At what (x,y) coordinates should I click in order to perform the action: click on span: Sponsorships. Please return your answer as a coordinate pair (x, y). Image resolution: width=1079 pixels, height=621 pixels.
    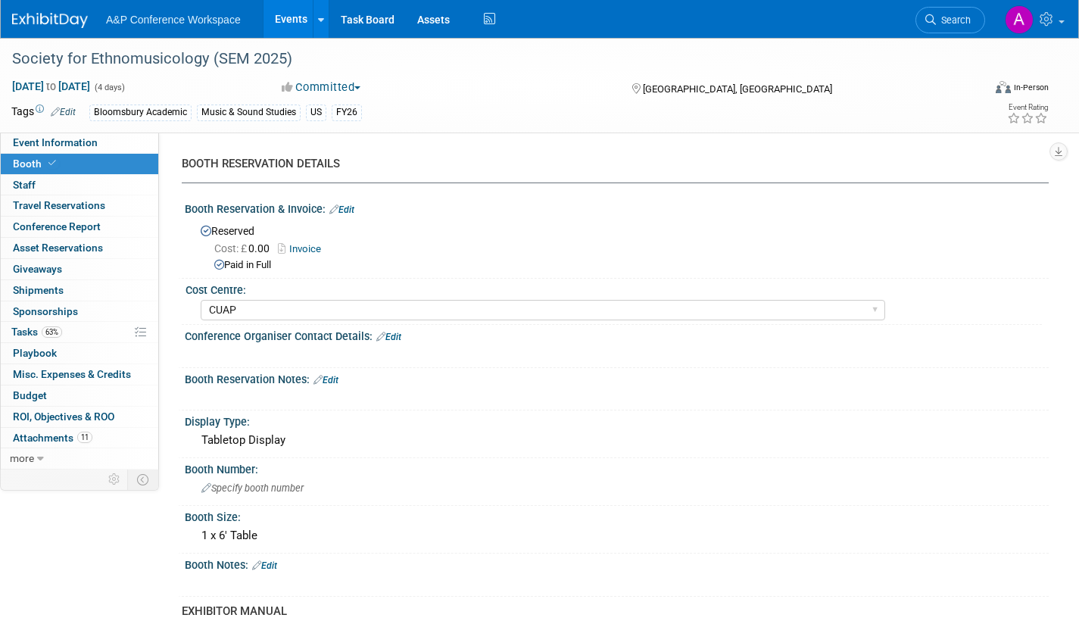
    Looking at the image, I should click on (45, 311).